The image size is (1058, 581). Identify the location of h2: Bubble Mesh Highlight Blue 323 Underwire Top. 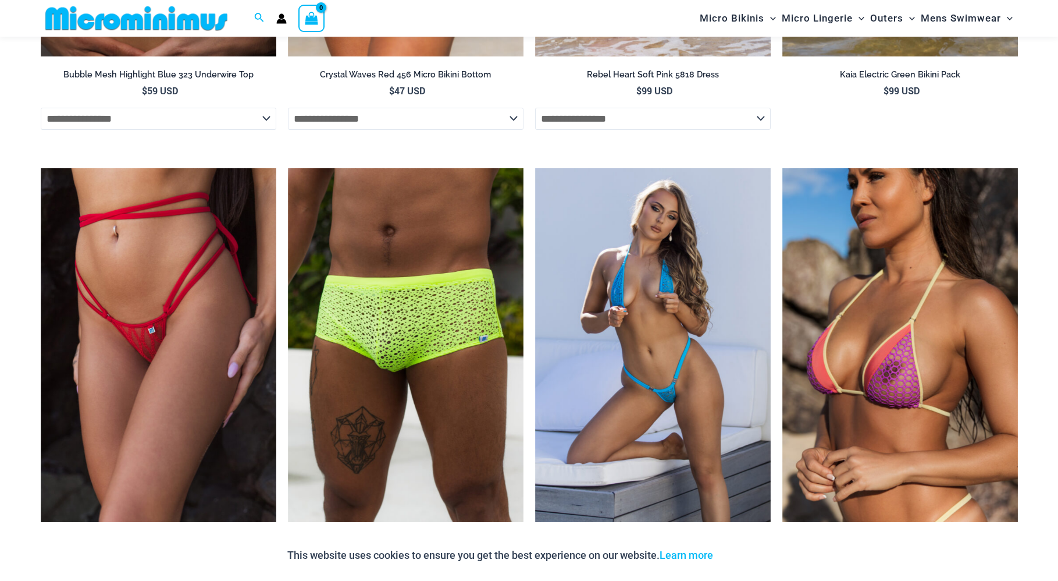
(158, 74).